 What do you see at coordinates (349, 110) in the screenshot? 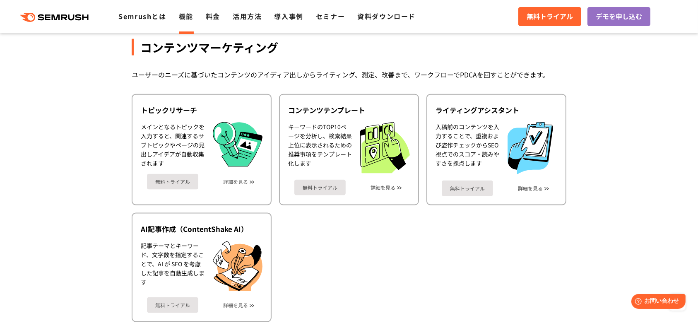
I see `div: コンテンツテンプレート` at bounding box center [349, 110].